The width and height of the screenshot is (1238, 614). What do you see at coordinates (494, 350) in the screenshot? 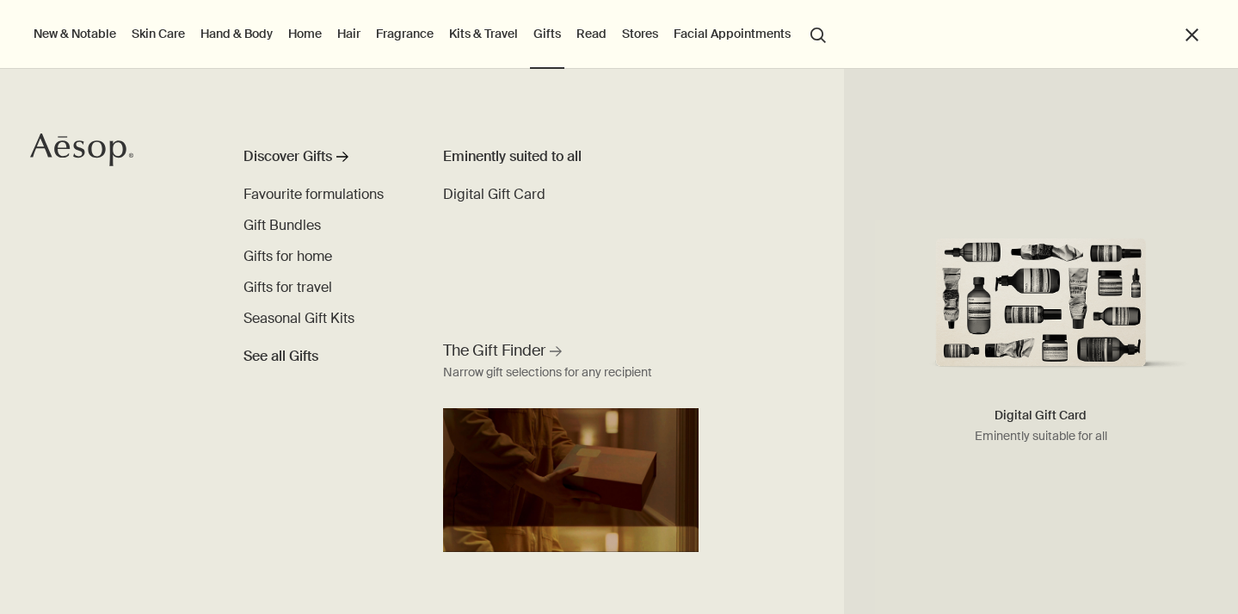
I see `span: The Gift Finder` at bounding box center [494, 350].